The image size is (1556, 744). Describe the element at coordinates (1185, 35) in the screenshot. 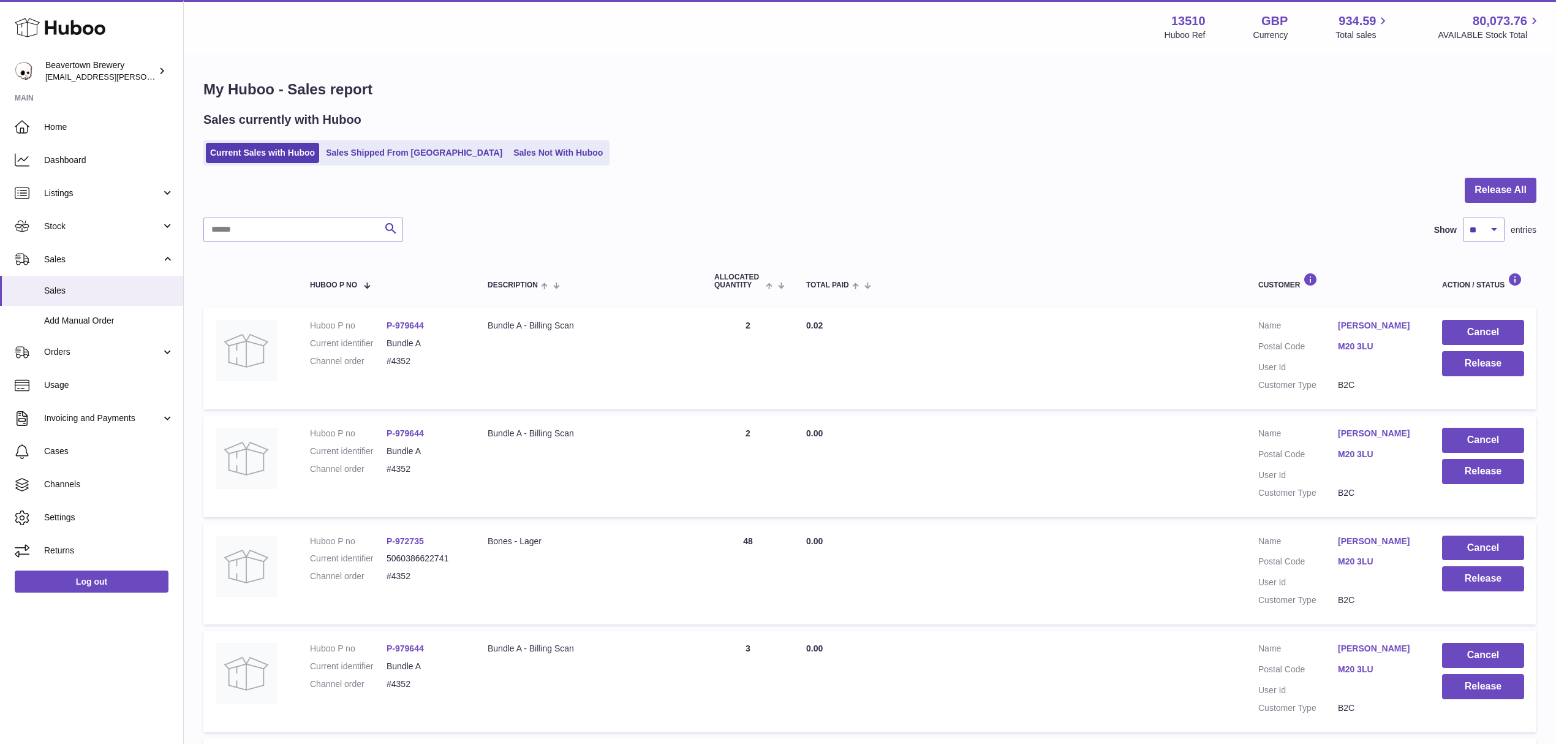

I see `div: Huboo Ref` at that location.